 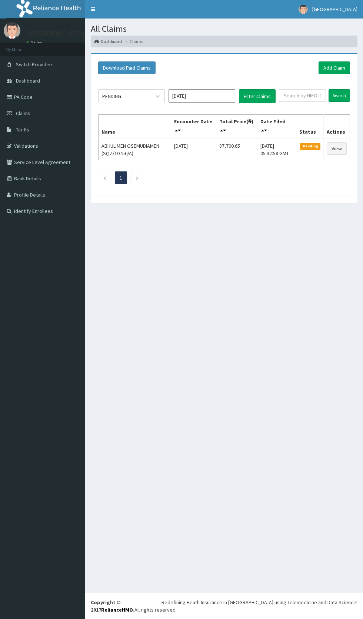 I want to click on th: Date Filed, so click(x=277, y=127).